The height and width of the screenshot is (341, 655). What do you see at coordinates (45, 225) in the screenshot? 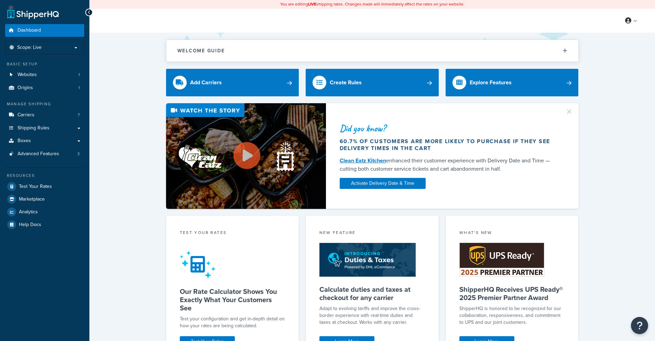
I see `li: Help Docs` at bounding box center [45, 225].